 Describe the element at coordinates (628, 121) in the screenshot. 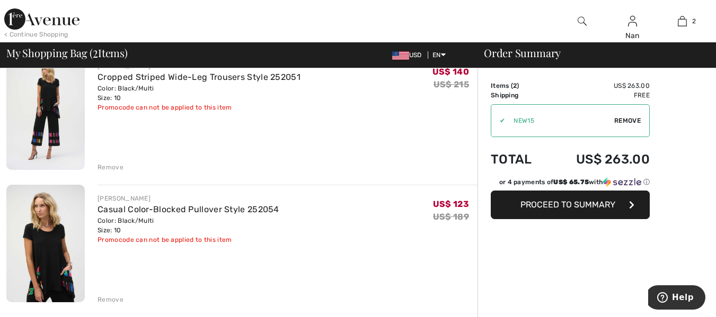

I see `span: Remove` at that location.